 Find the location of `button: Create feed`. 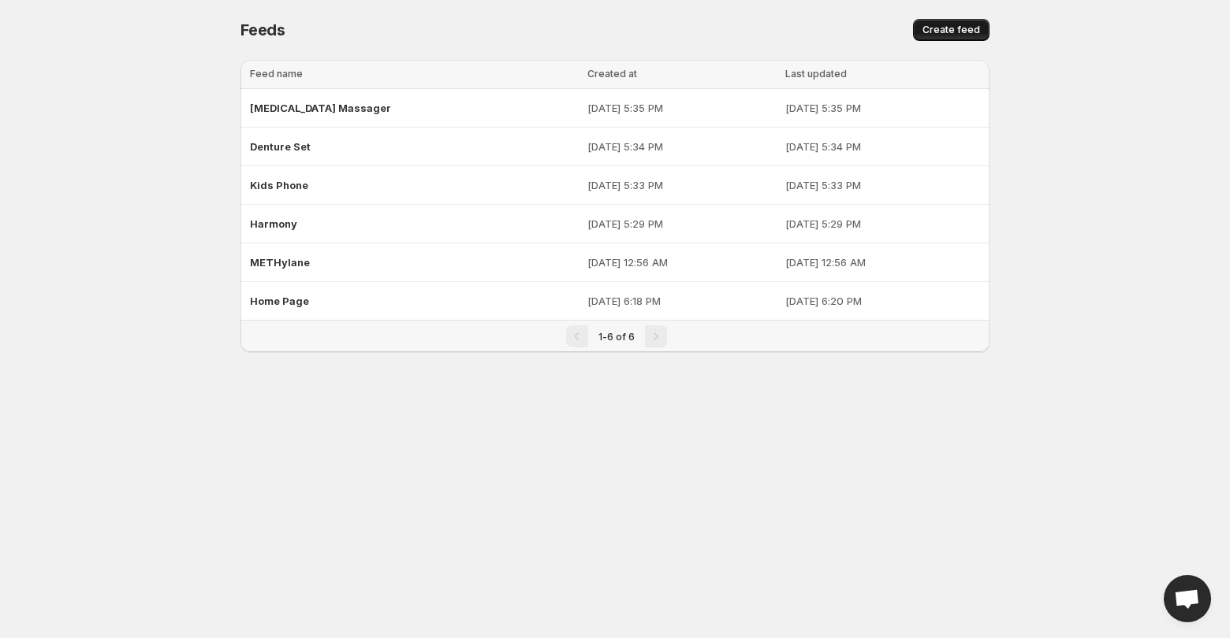

button: Create feed is located at coordinates (951, 30).